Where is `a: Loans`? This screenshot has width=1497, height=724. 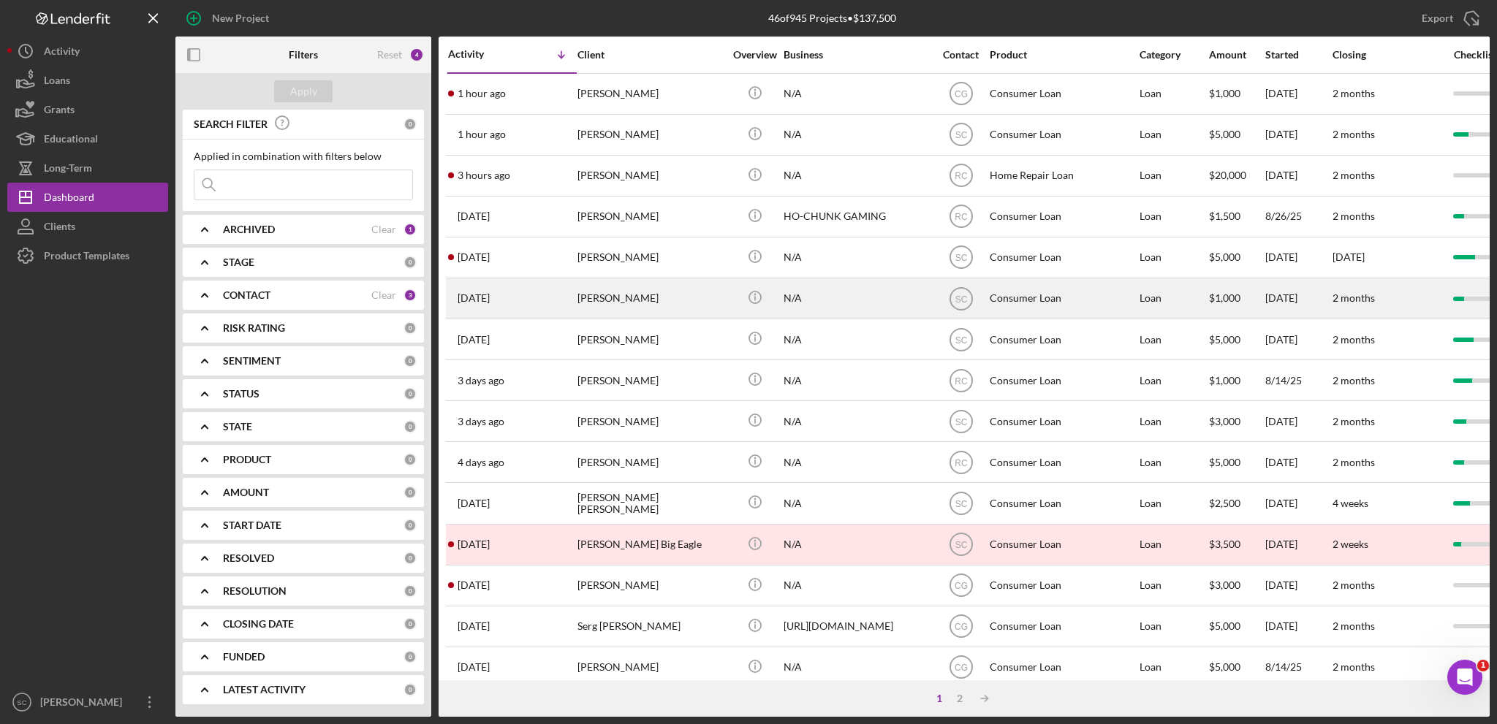 a: Loans is located at coordinates (88, 80).